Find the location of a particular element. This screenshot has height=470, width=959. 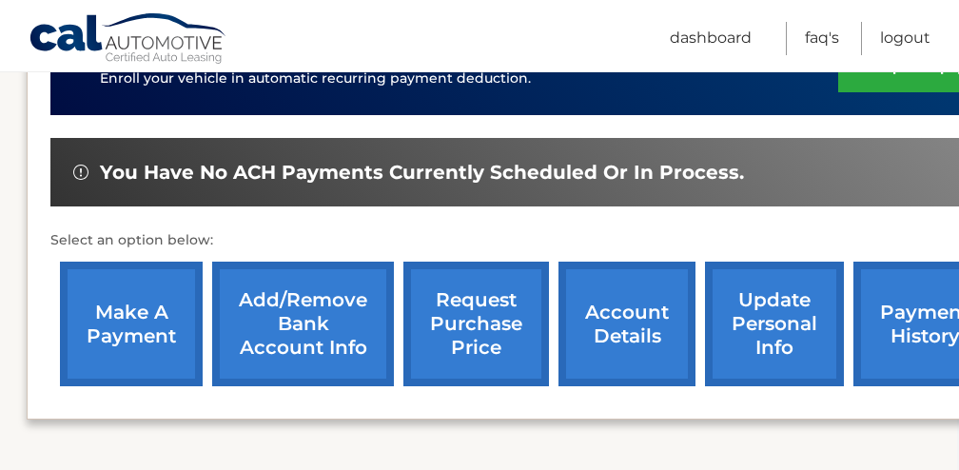

span: You have no ACH payments currently scheduled or in process. is located at coordinates (421, 172).